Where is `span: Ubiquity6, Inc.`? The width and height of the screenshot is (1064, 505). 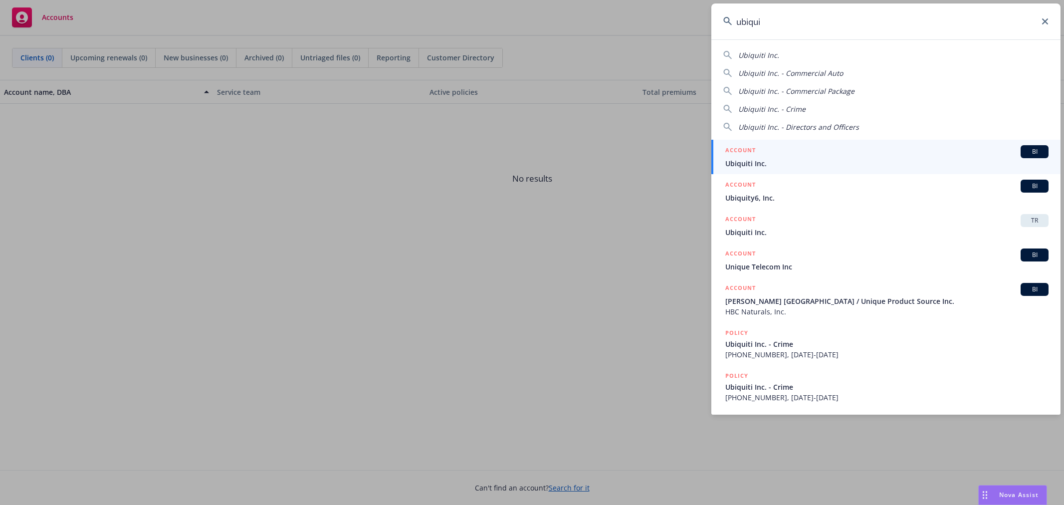 span: Ubiquity6, Inc. is located at coordinates (887, 198).